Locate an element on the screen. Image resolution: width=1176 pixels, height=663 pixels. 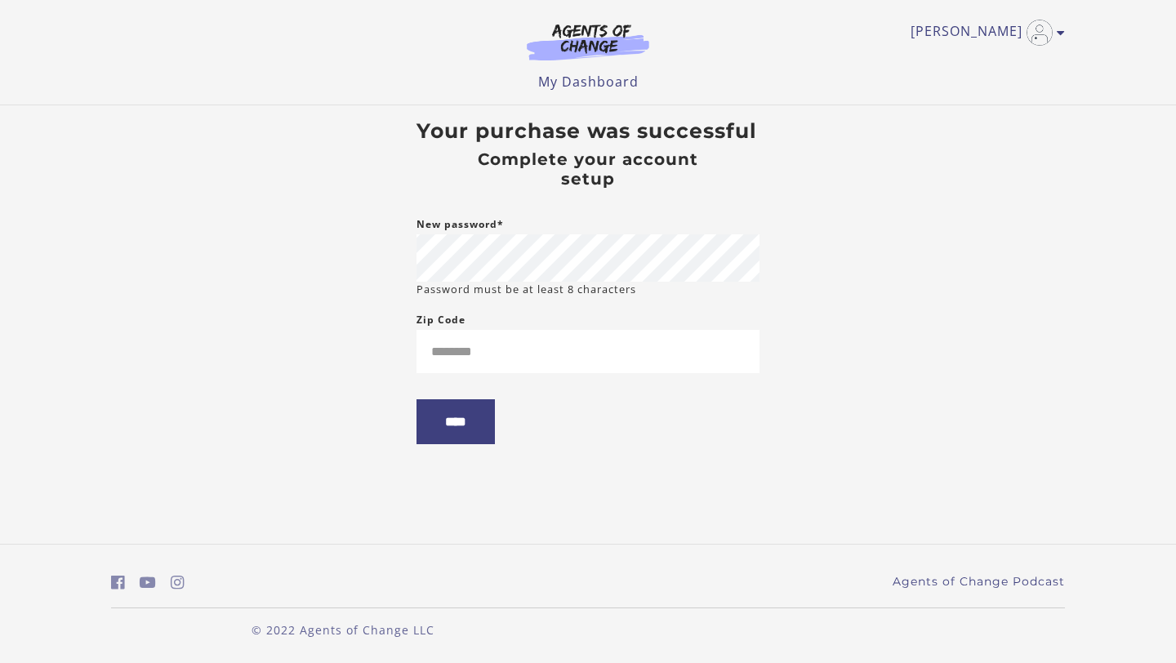
p: © 2022 Agents of Change LLC is located at coordinates (343, 630).